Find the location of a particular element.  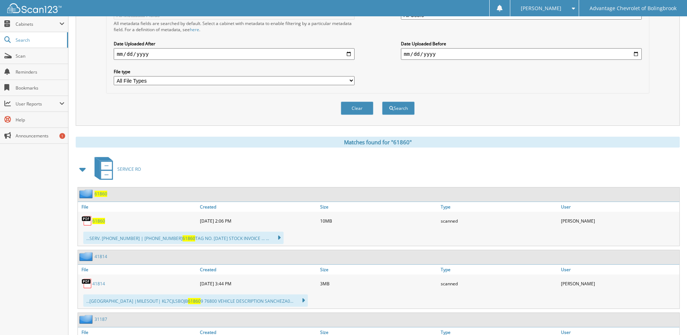

img: scan123-logo-white.svg is located at coordinates (34, 8).